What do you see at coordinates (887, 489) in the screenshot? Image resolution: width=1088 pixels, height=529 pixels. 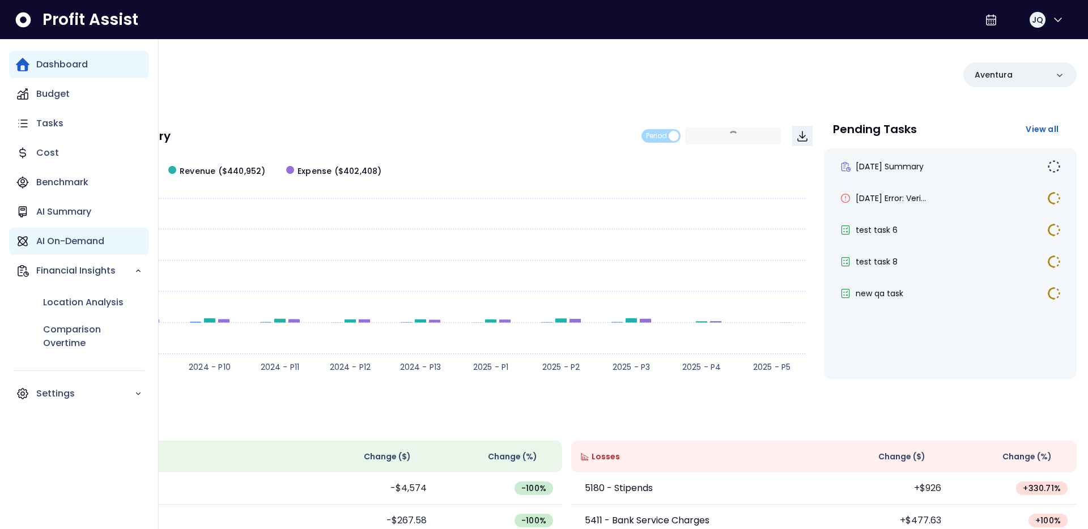 I see `td: +$926` at bounding box center [887, 489].